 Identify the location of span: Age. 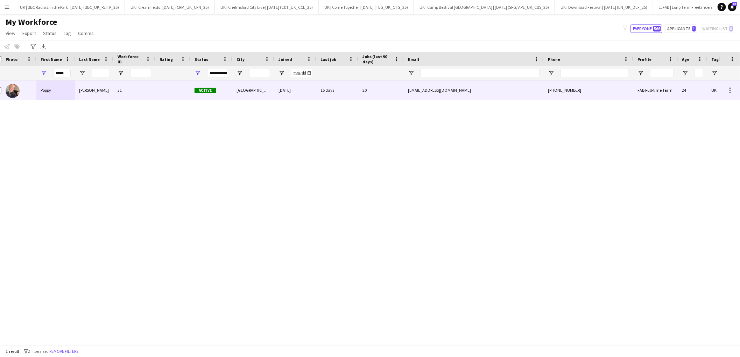
(686, 59).